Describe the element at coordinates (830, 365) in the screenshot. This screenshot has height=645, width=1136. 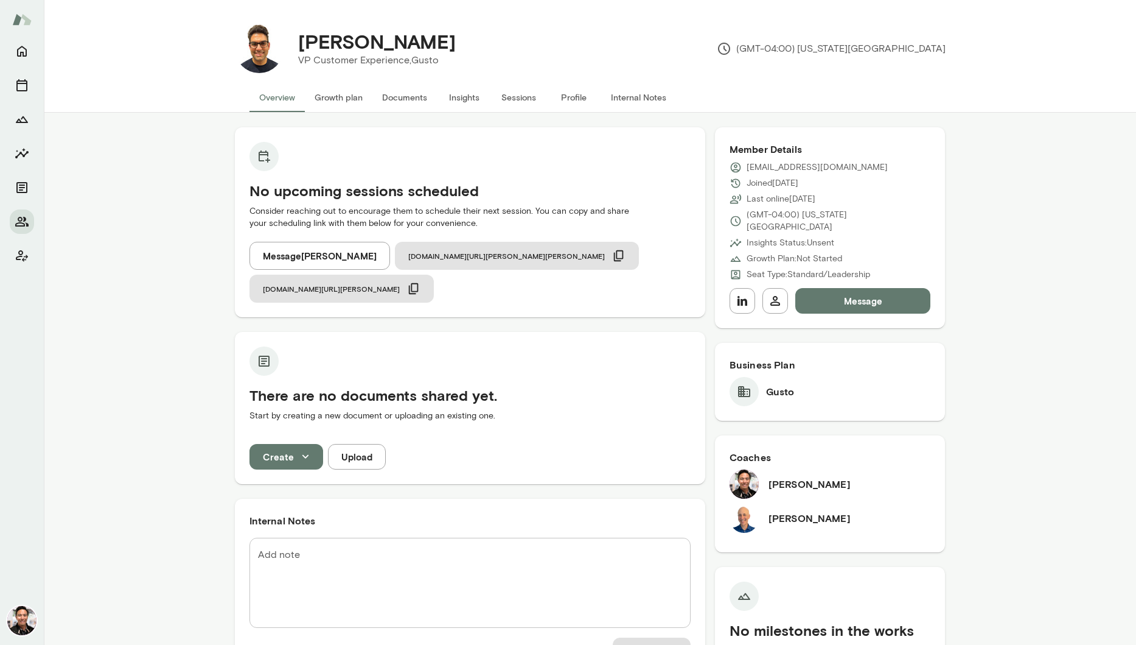
I see `h6: Business Plan` at that location.